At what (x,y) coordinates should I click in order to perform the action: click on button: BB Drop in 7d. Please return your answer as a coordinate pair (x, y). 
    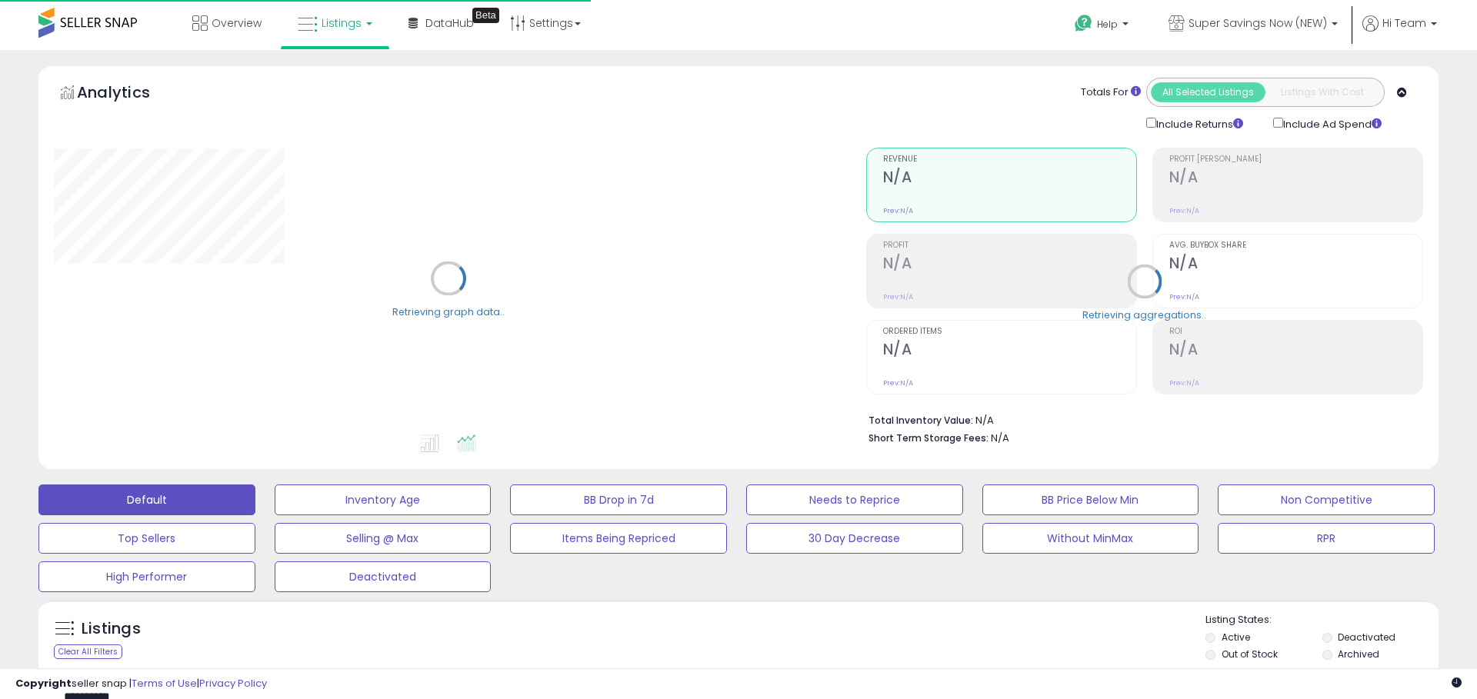
    Looking at the image, I should click on (619, 500).